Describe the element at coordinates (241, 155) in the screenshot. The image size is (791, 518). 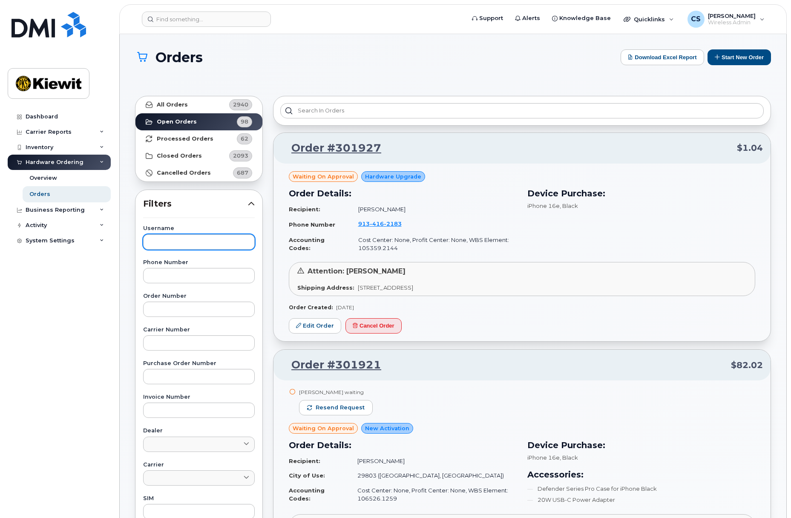
I see `span: 2093` at that location.